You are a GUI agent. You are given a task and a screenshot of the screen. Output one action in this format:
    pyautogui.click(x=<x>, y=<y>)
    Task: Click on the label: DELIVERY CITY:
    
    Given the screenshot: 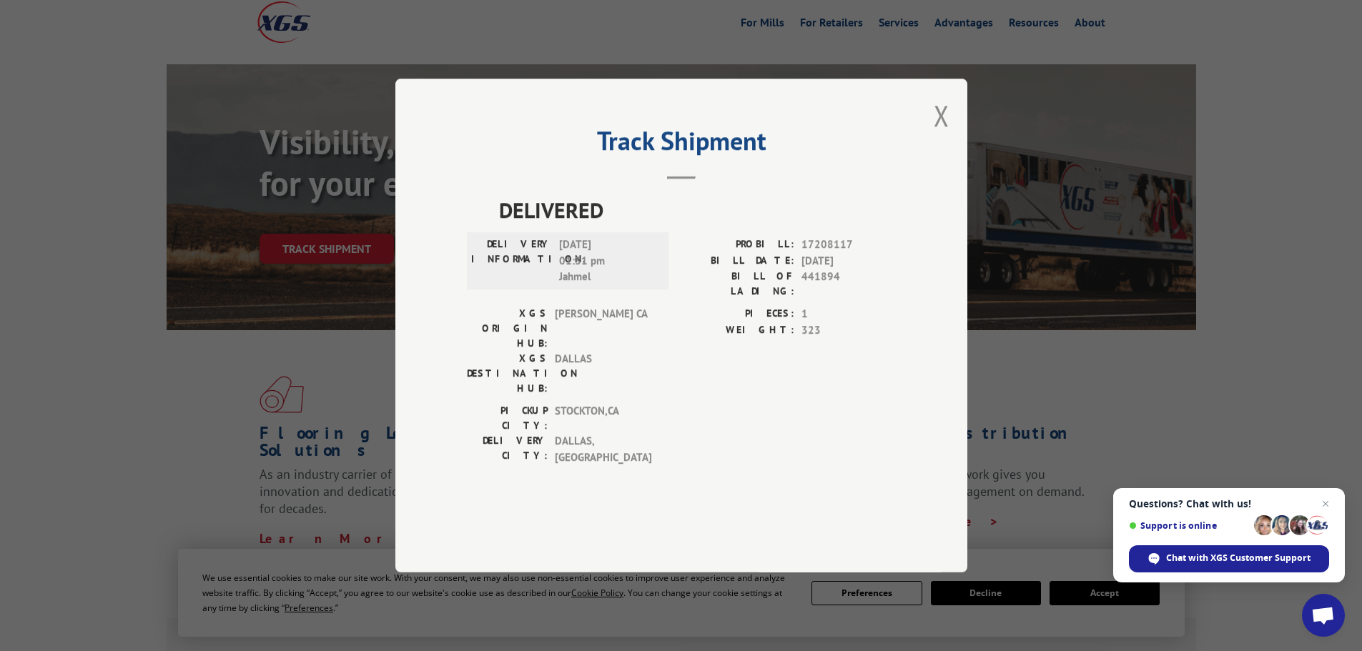 What is the action you would take?
    pyautogui.click(x=507, y=449)
    